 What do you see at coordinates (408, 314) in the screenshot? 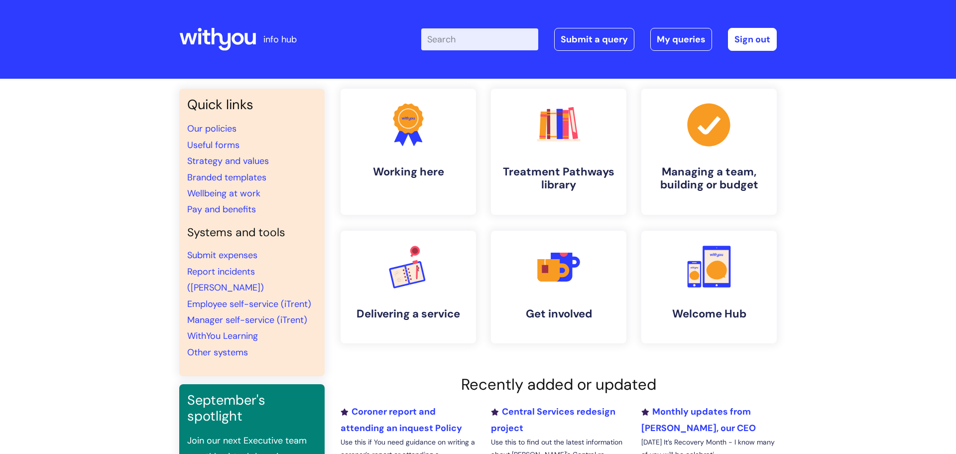
I see `h4: Delivering a service` at bounding box center [408, 314].